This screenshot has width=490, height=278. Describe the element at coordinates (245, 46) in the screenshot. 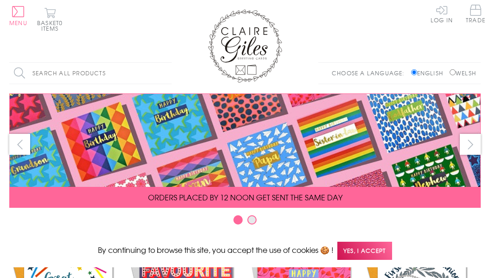

I see `img: Claire Giles Greetings Cards` at that location.